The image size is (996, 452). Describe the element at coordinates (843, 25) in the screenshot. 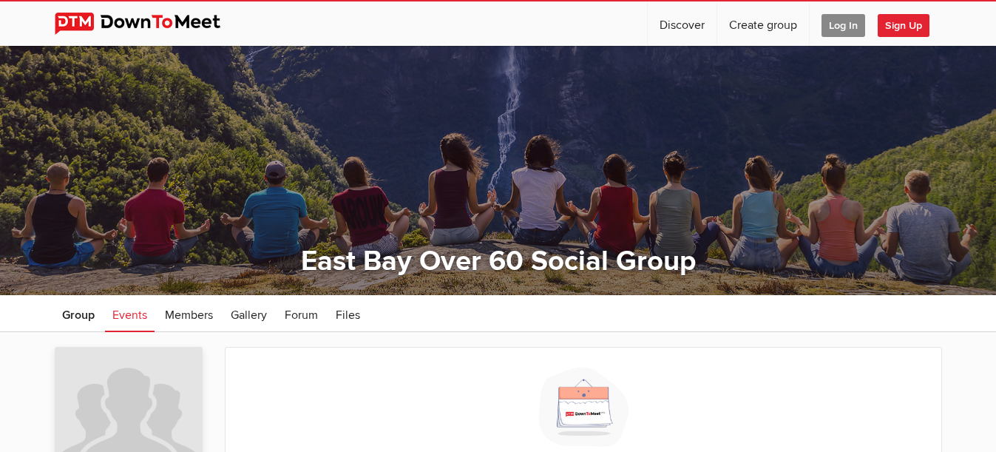

I see `span: Log In` at that location.